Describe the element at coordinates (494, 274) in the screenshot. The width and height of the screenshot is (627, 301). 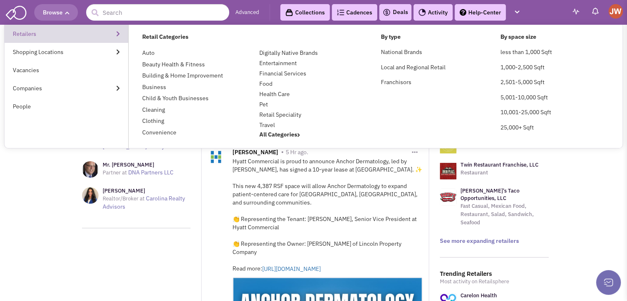
I see `h3: Trending Retailers` at that location.